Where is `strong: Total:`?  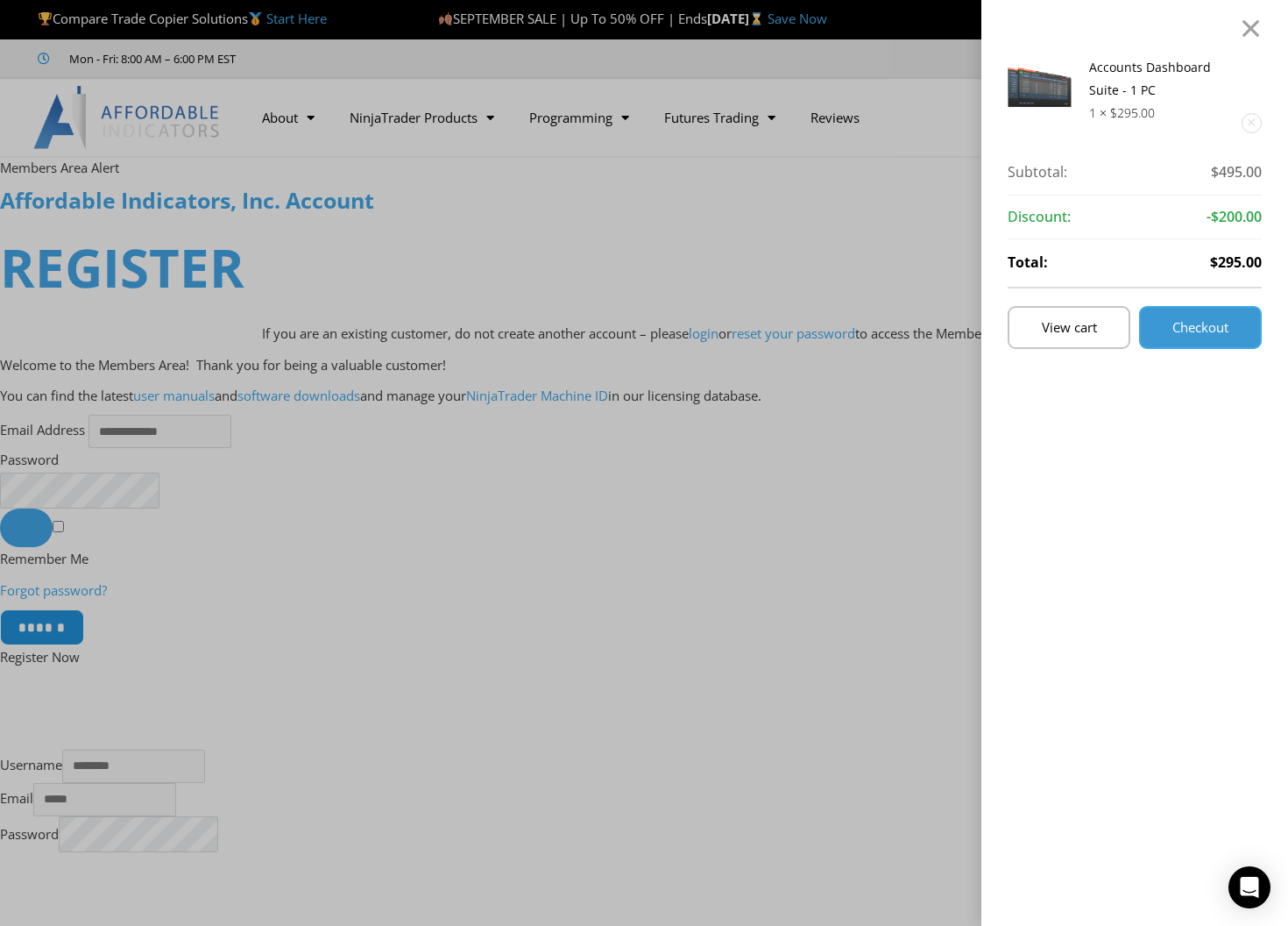 strong: Total: is located at coordinates (1027, 263).